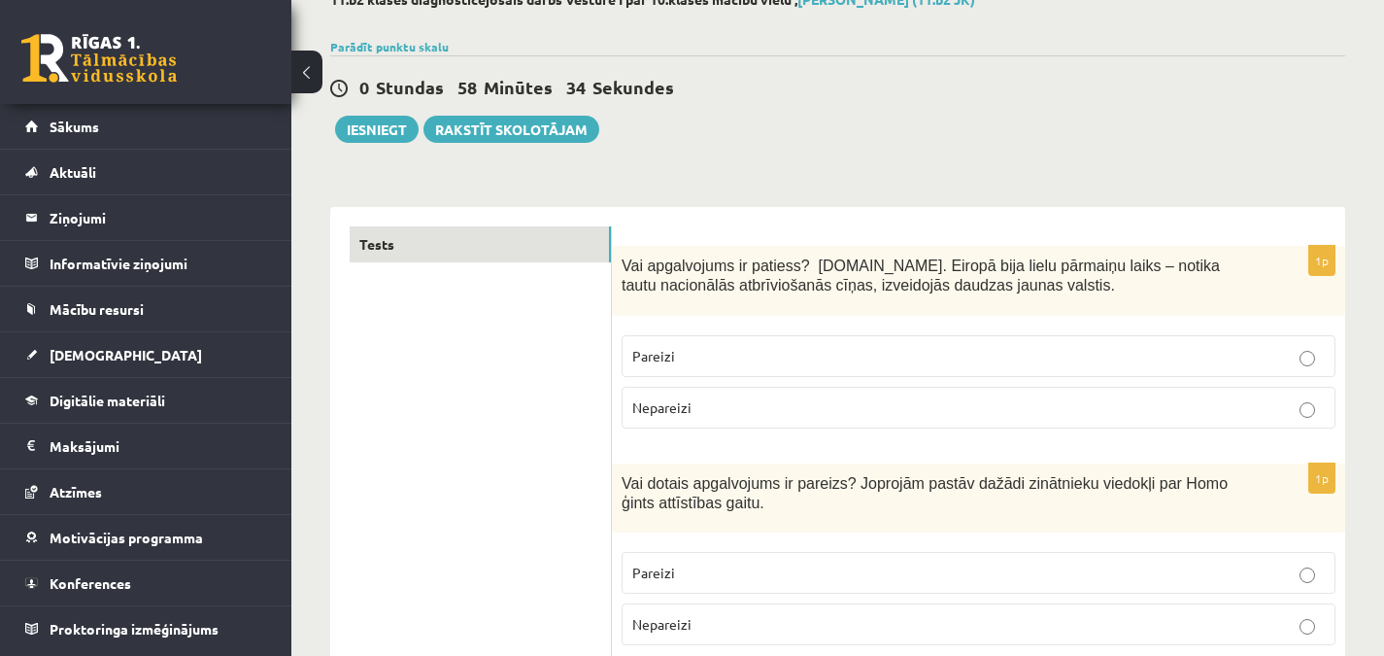 This screenshot has height=656, width=1384. What do you see at coordinates (925, 493) in the screenshot?
I see `span: Vai dotais apgalvojums ir pareizs? Joprojām pastāv dažādi zinātnieku viedokļi par Homo ģints attī...` at bounding box center [925, 493].